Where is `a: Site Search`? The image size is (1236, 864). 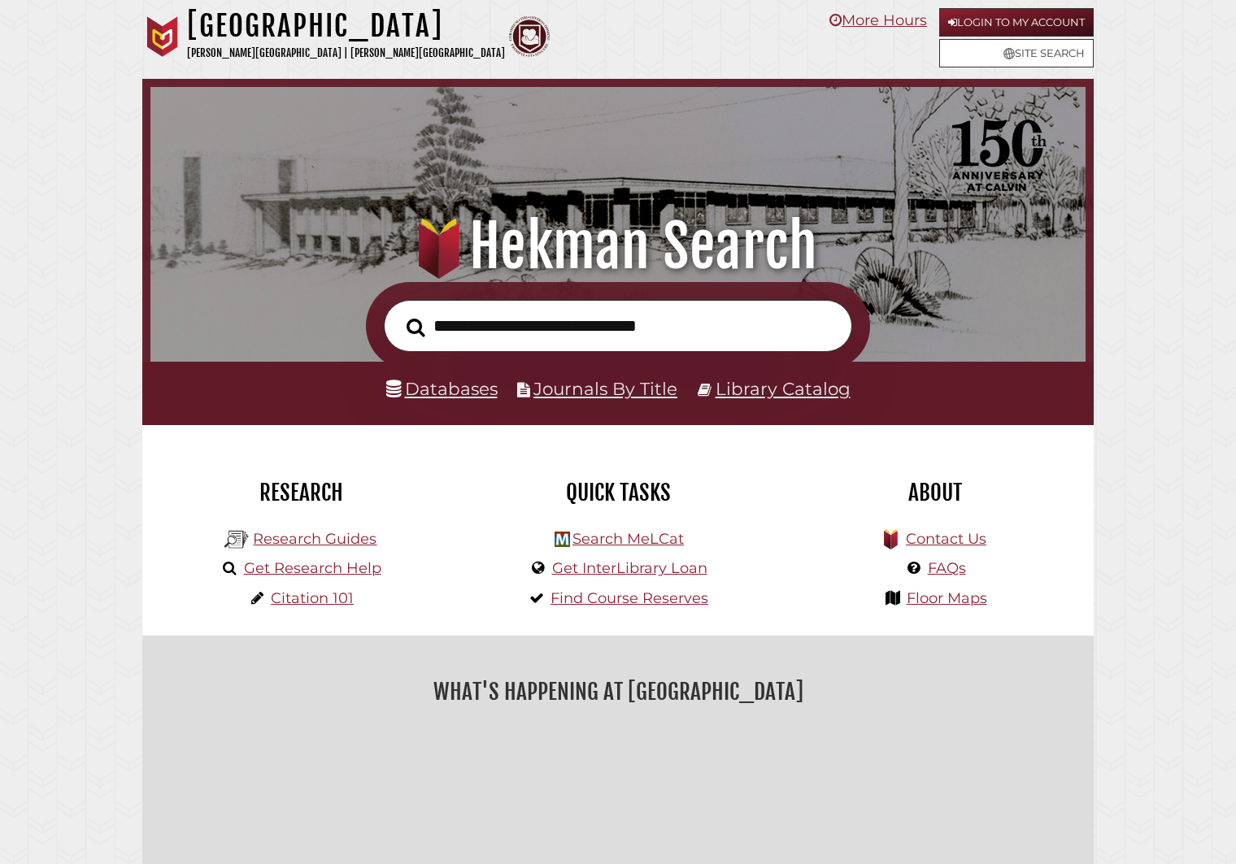
a: Site Search is located at coordinates (1016, 53).